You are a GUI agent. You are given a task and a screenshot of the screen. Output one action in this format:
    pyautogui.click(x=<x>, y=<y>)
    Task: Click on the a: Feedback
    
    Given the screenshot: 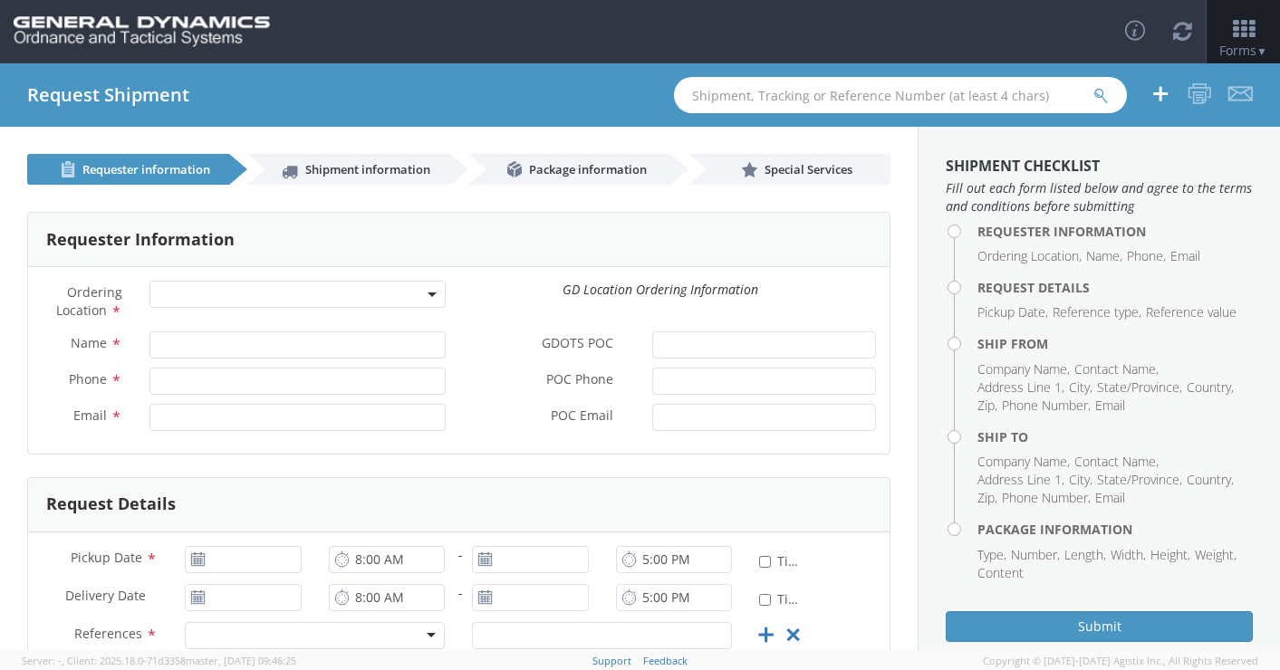 What is the action you would take?
    pyautogui.click(x=665, y=660)
    